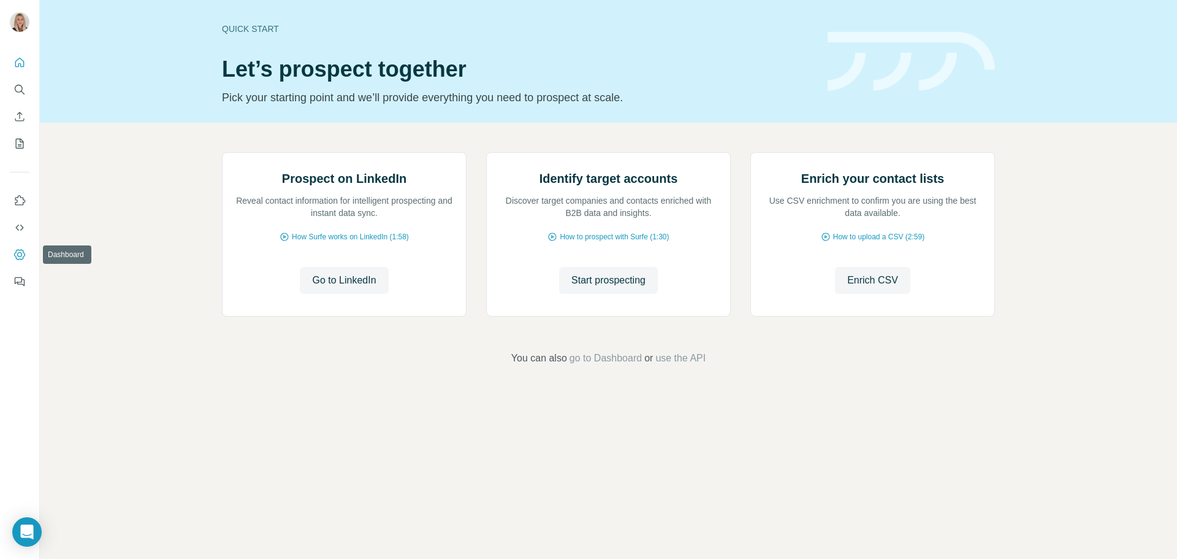  What do you see at coordinates (608, 280) in the screenshot?
I see `span: Start prospecting` at bounding box center [608, 280].